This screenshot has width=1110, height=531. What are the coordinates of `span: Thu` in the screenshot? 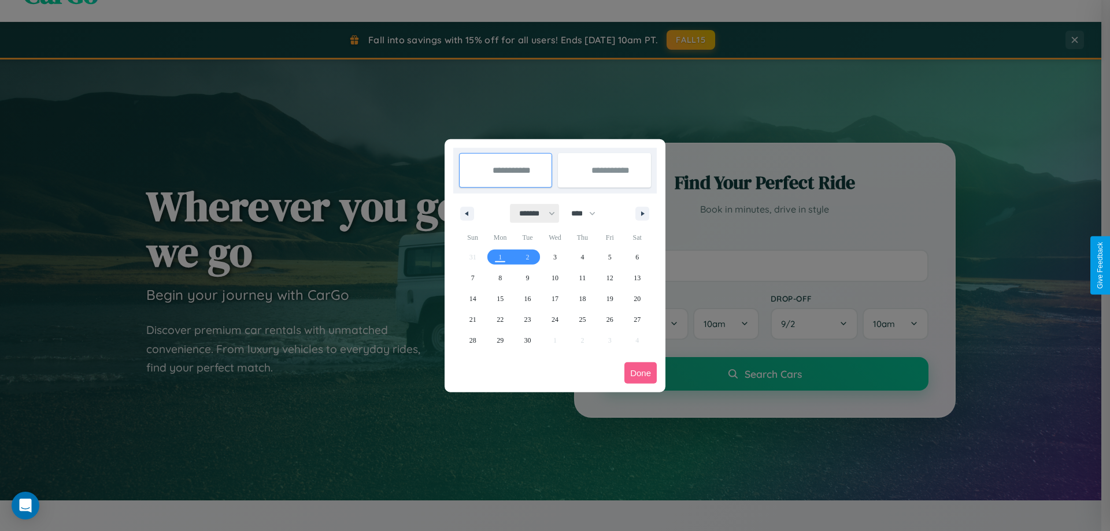 It's located at (582, 238).